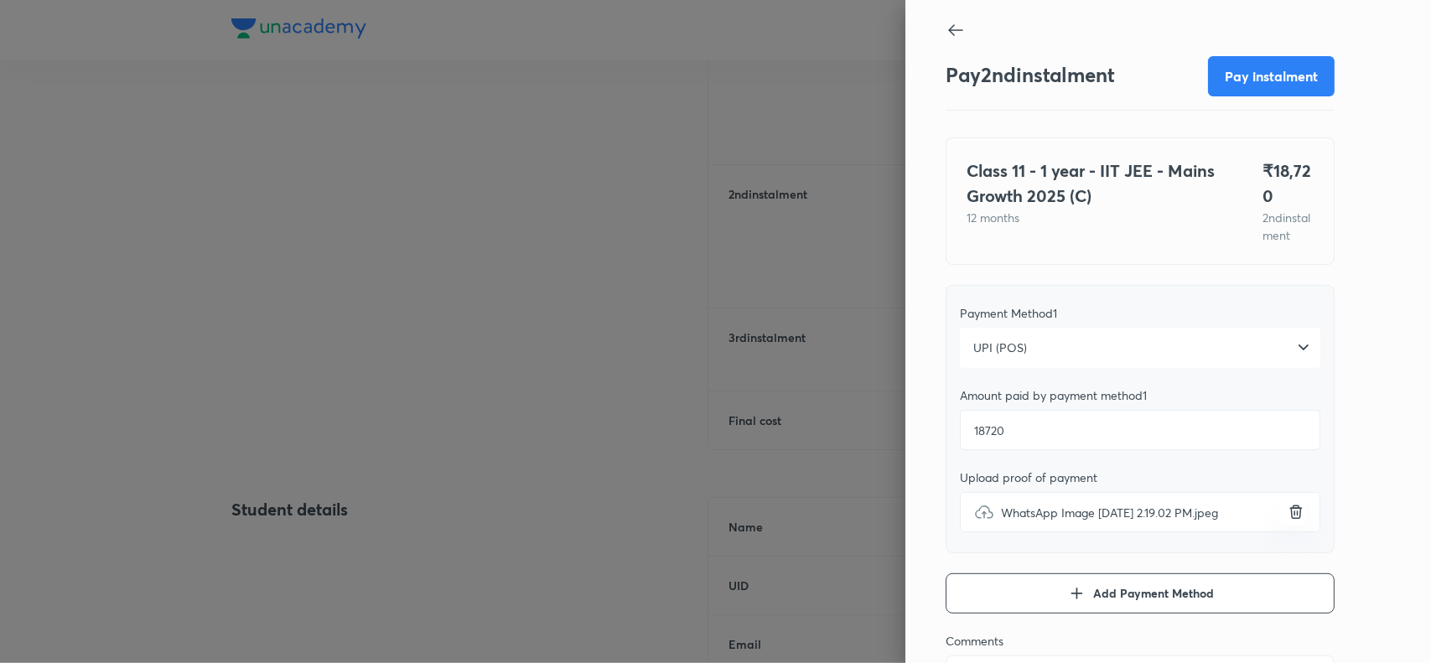  I want to click on h4: ₹ 18,720, so click(1287, 184).